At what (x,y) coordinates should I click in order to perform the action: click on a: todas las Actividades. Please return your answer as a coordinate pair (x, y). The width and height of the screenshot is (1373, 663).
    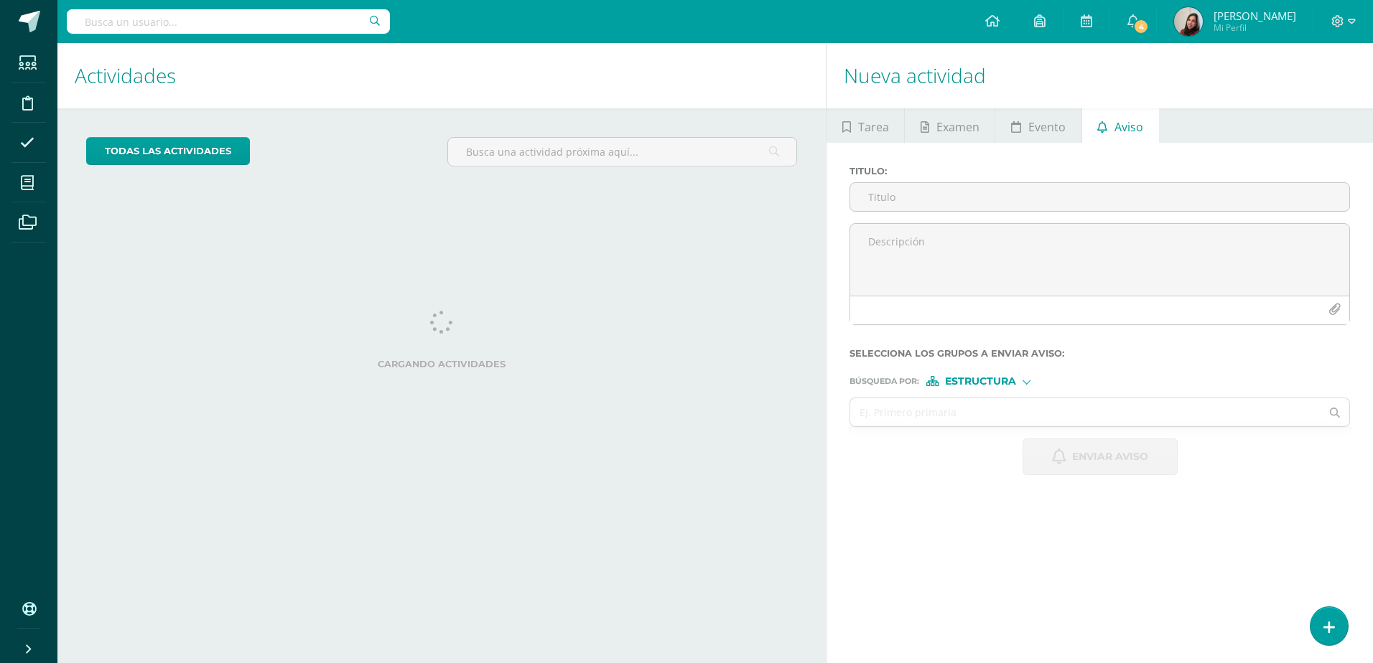
    Looking at the image, I should click on (168, 151).